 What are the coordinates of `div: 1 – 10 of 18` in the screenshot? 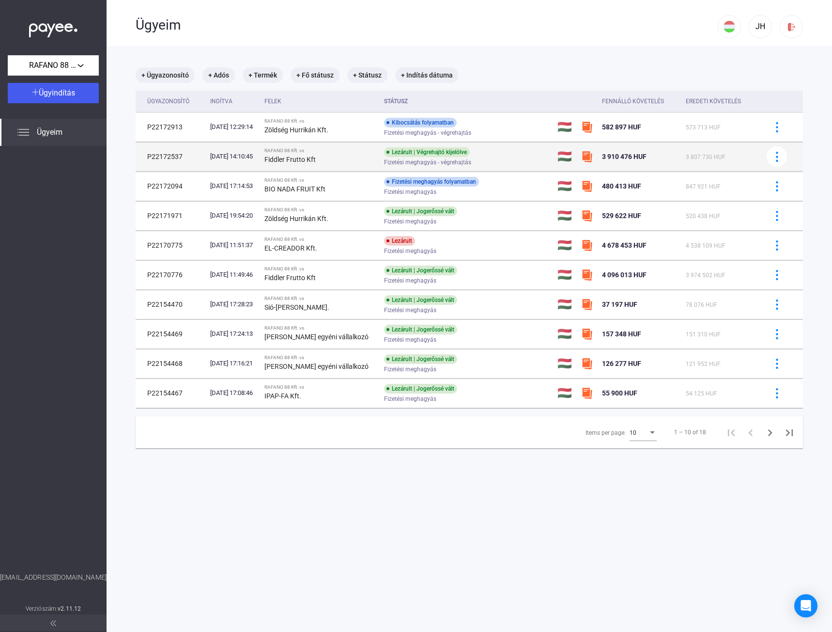 It's located at (690, 432).